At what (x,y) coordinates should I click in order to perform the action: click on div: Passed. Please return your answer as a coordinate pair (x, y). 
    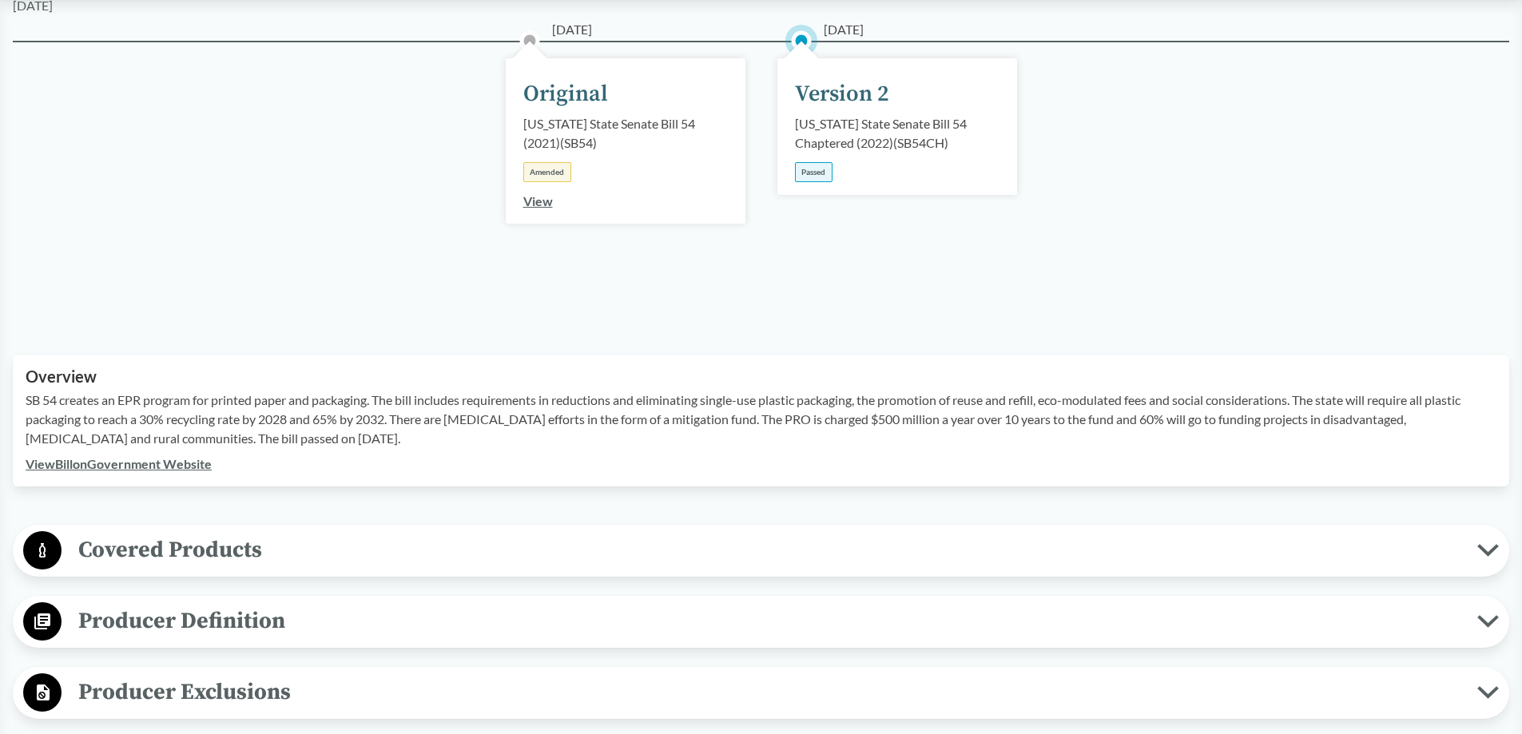
    Looking at the image, I should click on (813, 172).